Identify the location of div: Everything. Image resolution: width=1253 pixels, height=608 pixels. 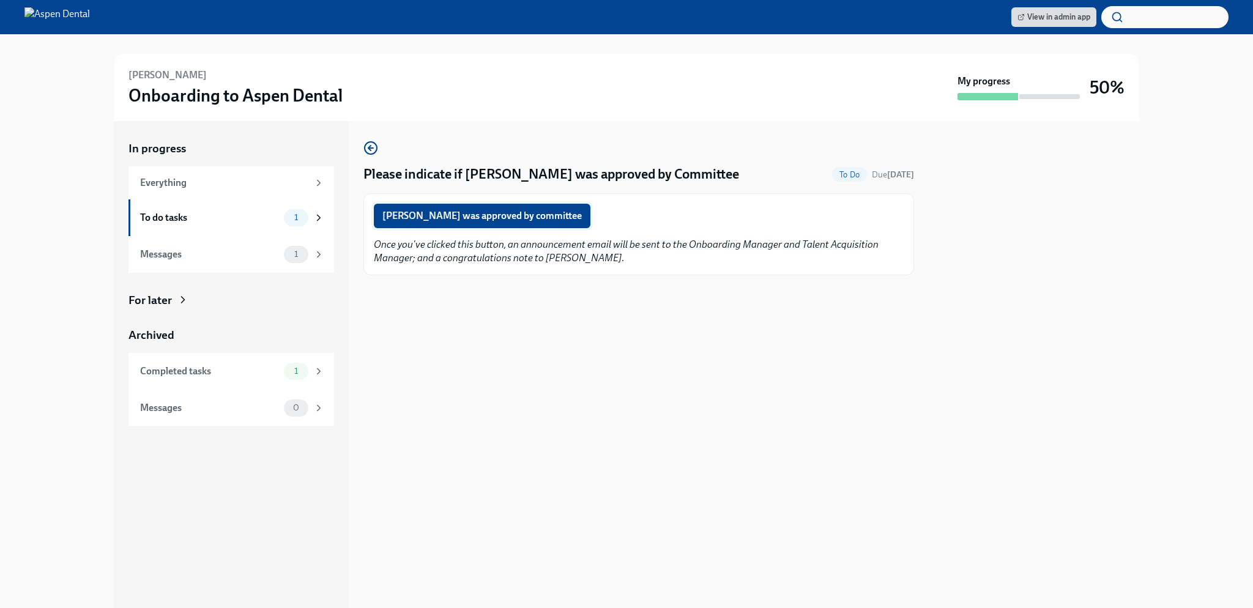
(224, 183).